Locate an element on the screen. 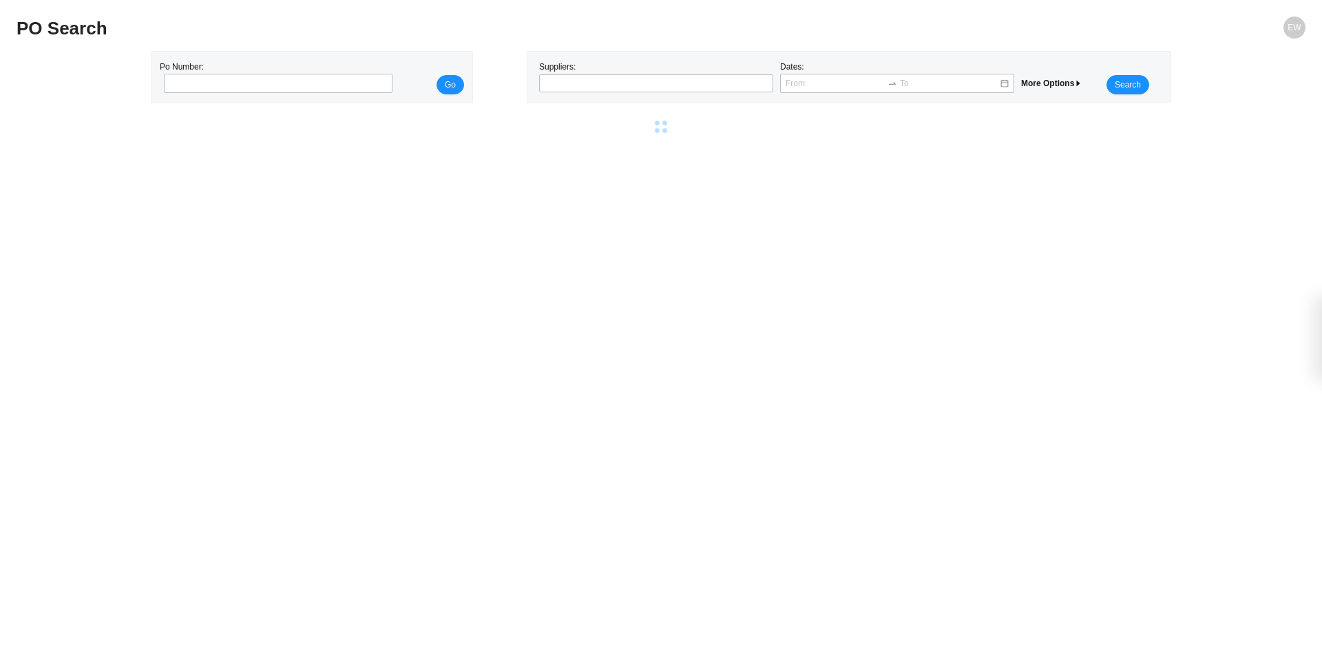  span: Search is located at coordinates (1128, 85).